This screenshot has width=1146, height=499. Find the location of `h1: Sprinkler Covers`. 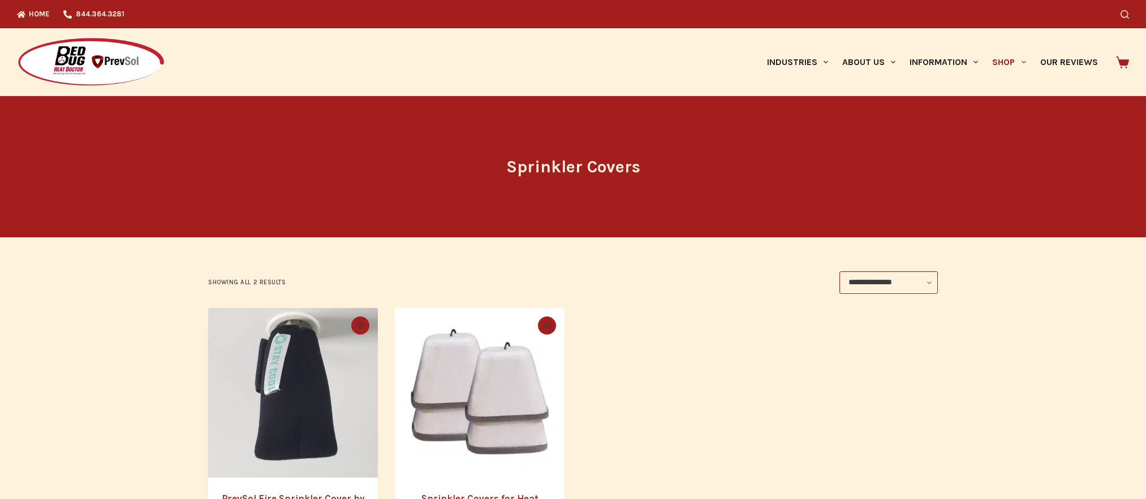

h1: Sprinkler Covers is located at coordinates (573, 167).